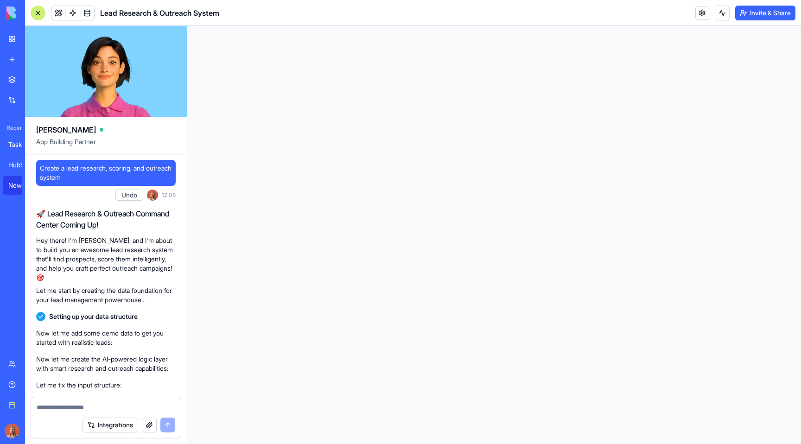 This screenshot has height=444, width=801. What do you see at coordinates (129, 195) in the screenshot?
I see `button: Undo` at bounding box center [129, 195].